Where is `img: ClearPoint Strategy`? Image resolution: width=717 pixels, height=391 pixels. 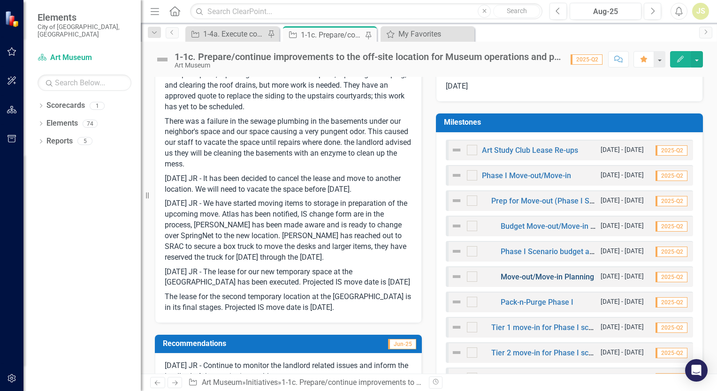 img: ClearPoint Strategy is located at coordinates (13, 19).